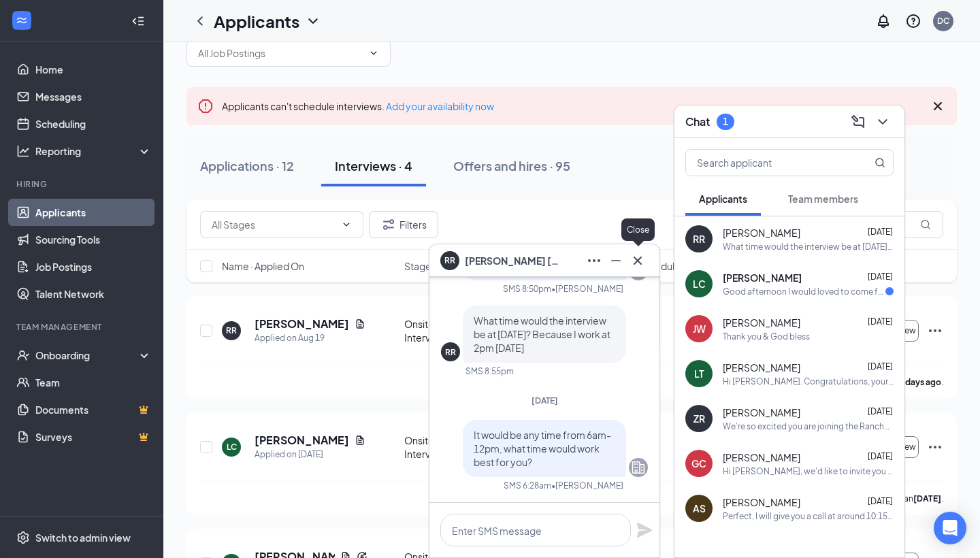  What do you see at coordinates (206, 106) in the screenshot?
I see `svg: Error` at bounding box center [206, 106].